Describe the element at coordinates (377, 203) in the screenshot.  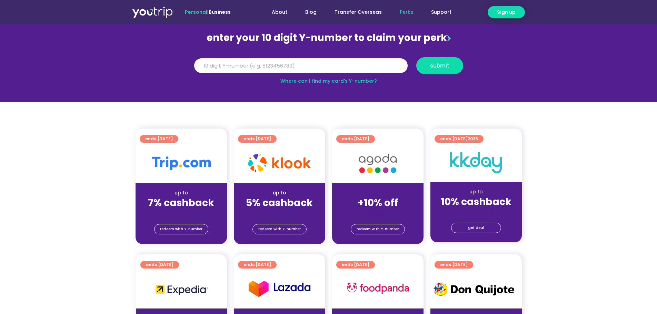
I see `strong: +10% off` at that location.